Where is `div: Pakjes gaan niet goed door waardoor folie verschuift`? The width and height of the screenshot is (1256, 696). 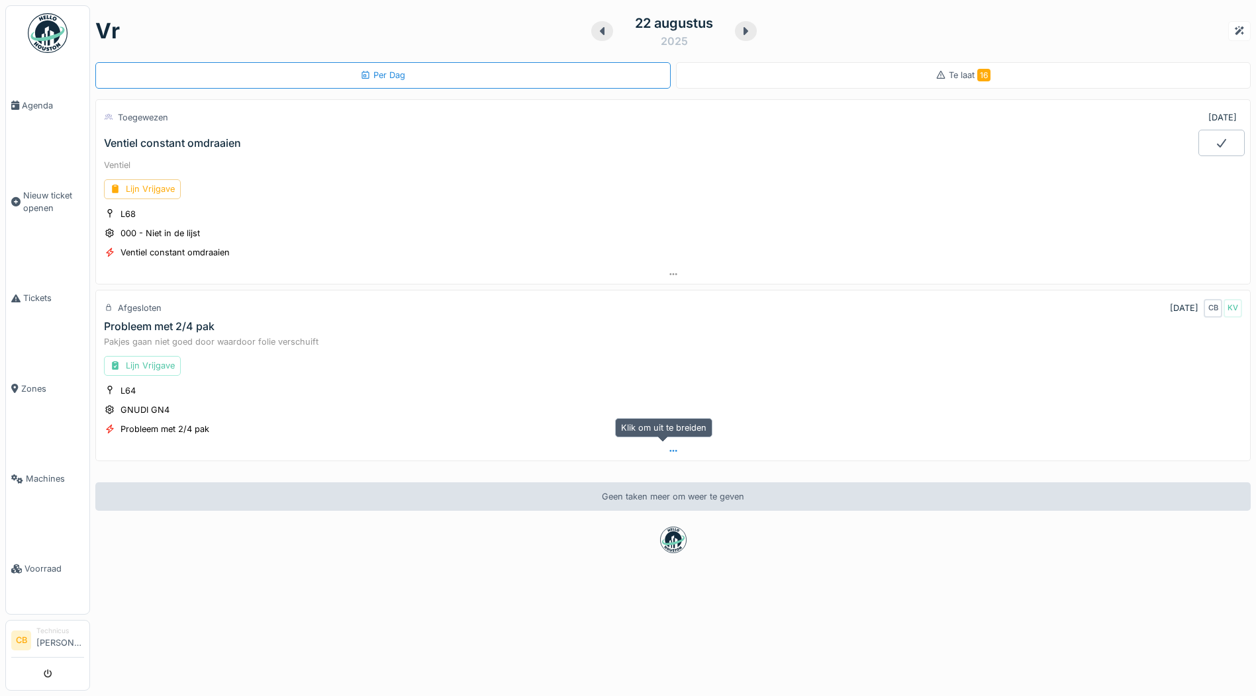
div: Pakjes gaan niet goed door waardoor folie verschuift is located at coordinates (673, 342).